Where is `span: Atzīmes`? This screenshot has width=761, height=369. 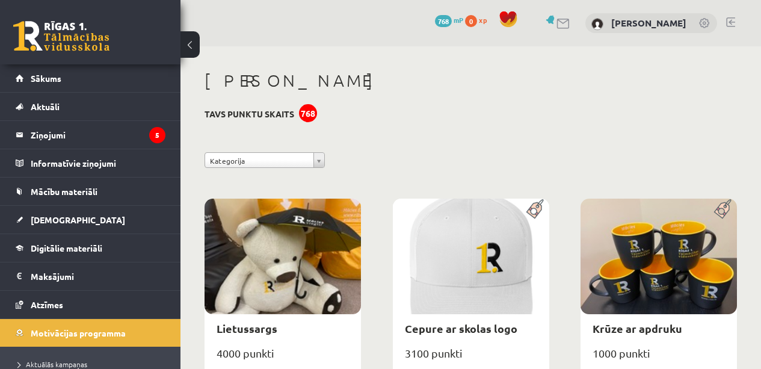 span: Atzīmes is located at coordinates (47, 304).